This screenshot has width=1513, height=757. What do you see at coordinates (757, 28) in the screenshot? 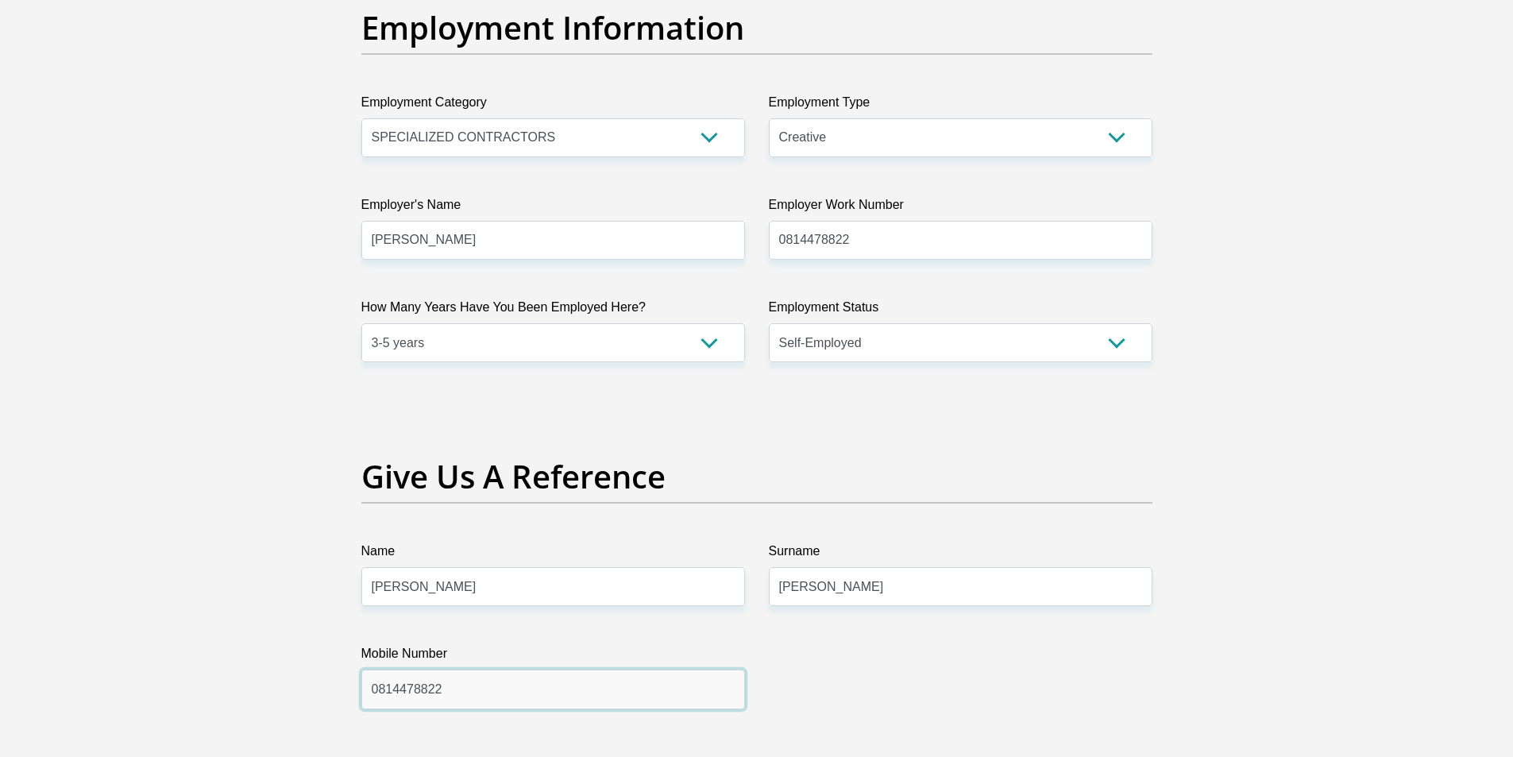
I see `h2: Employment Information` at bounding box center [757, 28].